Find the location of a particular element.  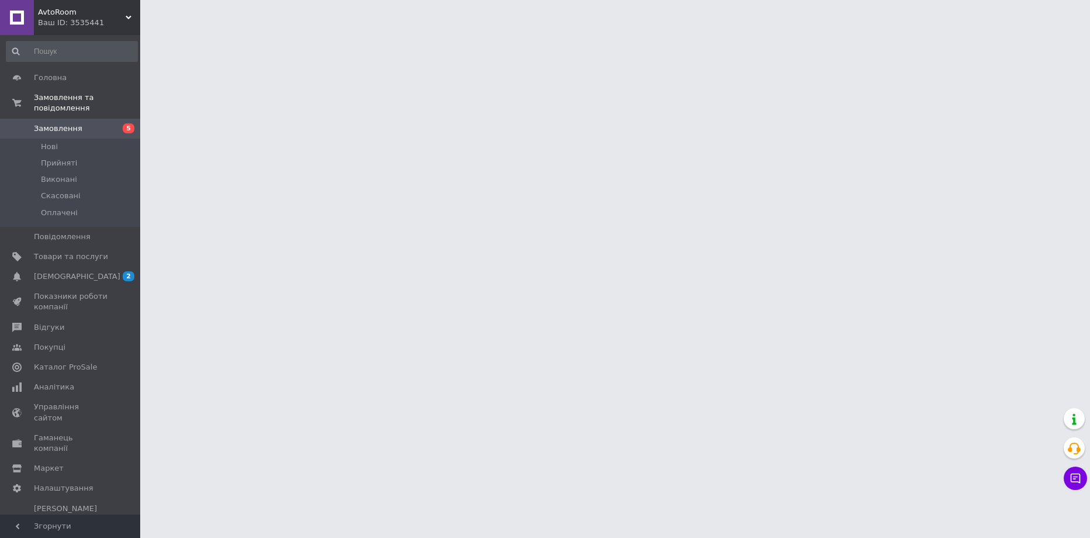

span: Замовлення та повідомлення is located at coordinates (87, 103).